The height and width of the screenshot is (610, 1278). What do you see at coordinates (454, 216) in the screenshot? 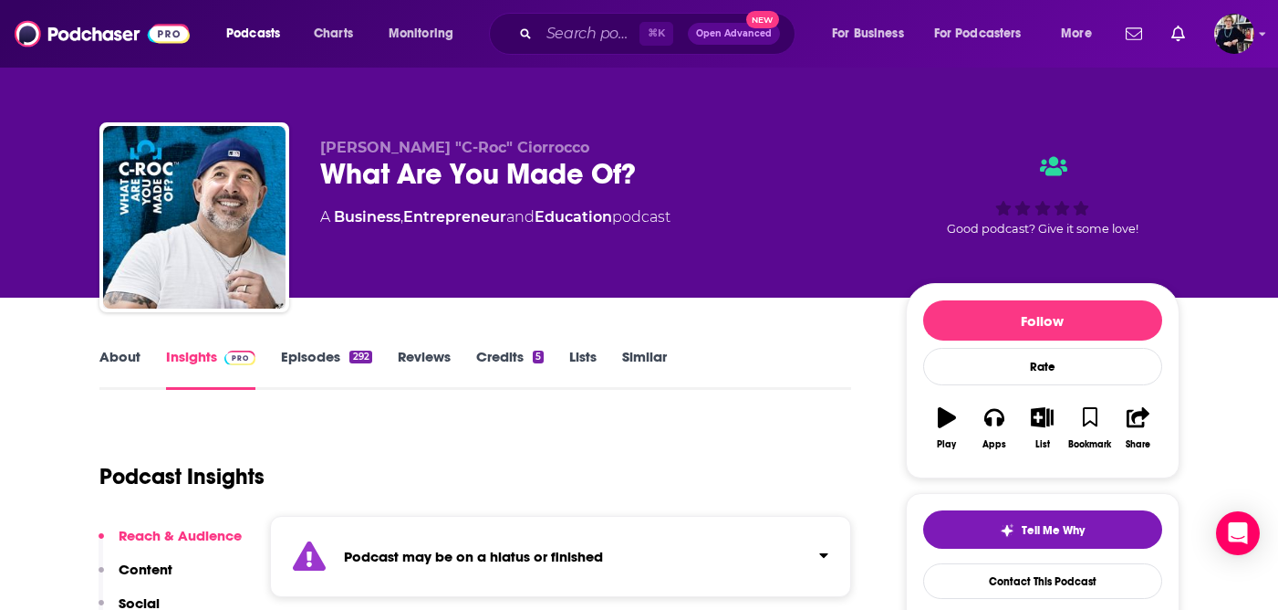
I see `a: Entrepreneur` at bounding box center [454, 216].